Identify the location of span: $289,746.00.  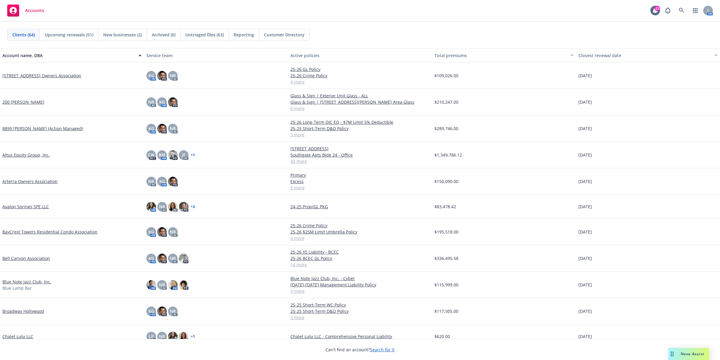
(447, 128).